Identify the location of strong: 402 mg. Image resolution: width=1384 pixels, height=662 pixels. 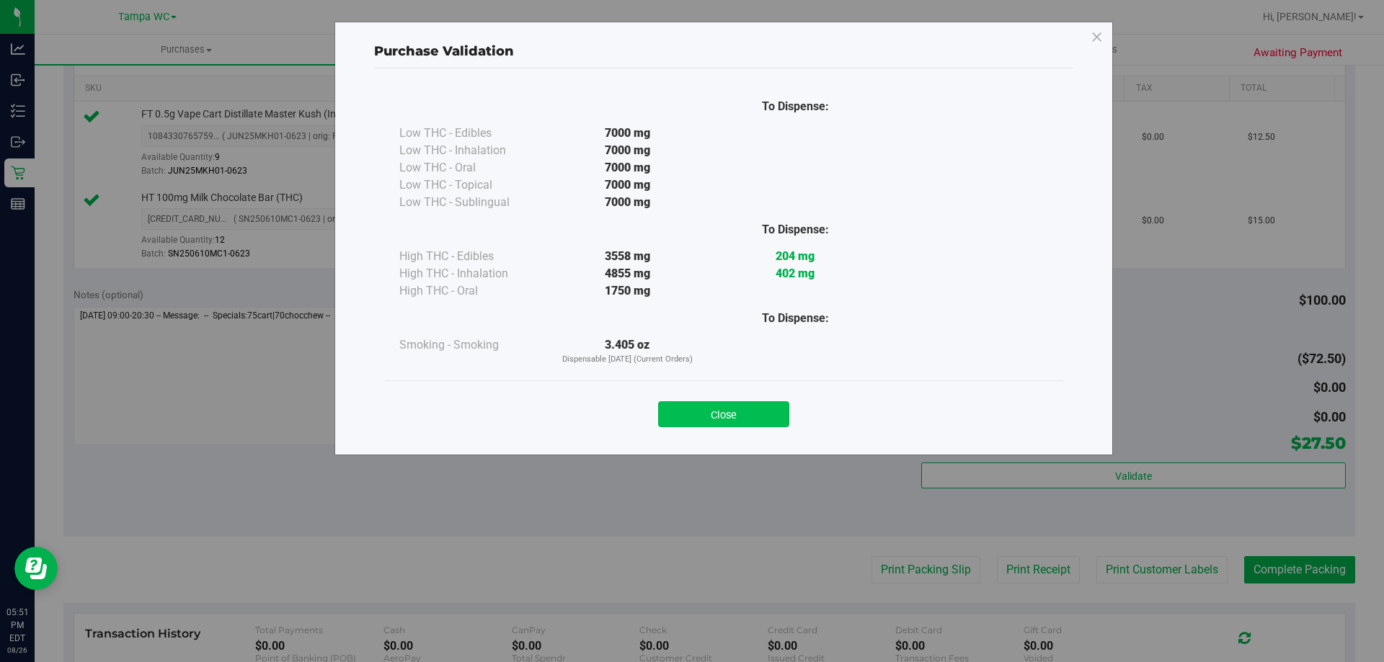
(795, 273).